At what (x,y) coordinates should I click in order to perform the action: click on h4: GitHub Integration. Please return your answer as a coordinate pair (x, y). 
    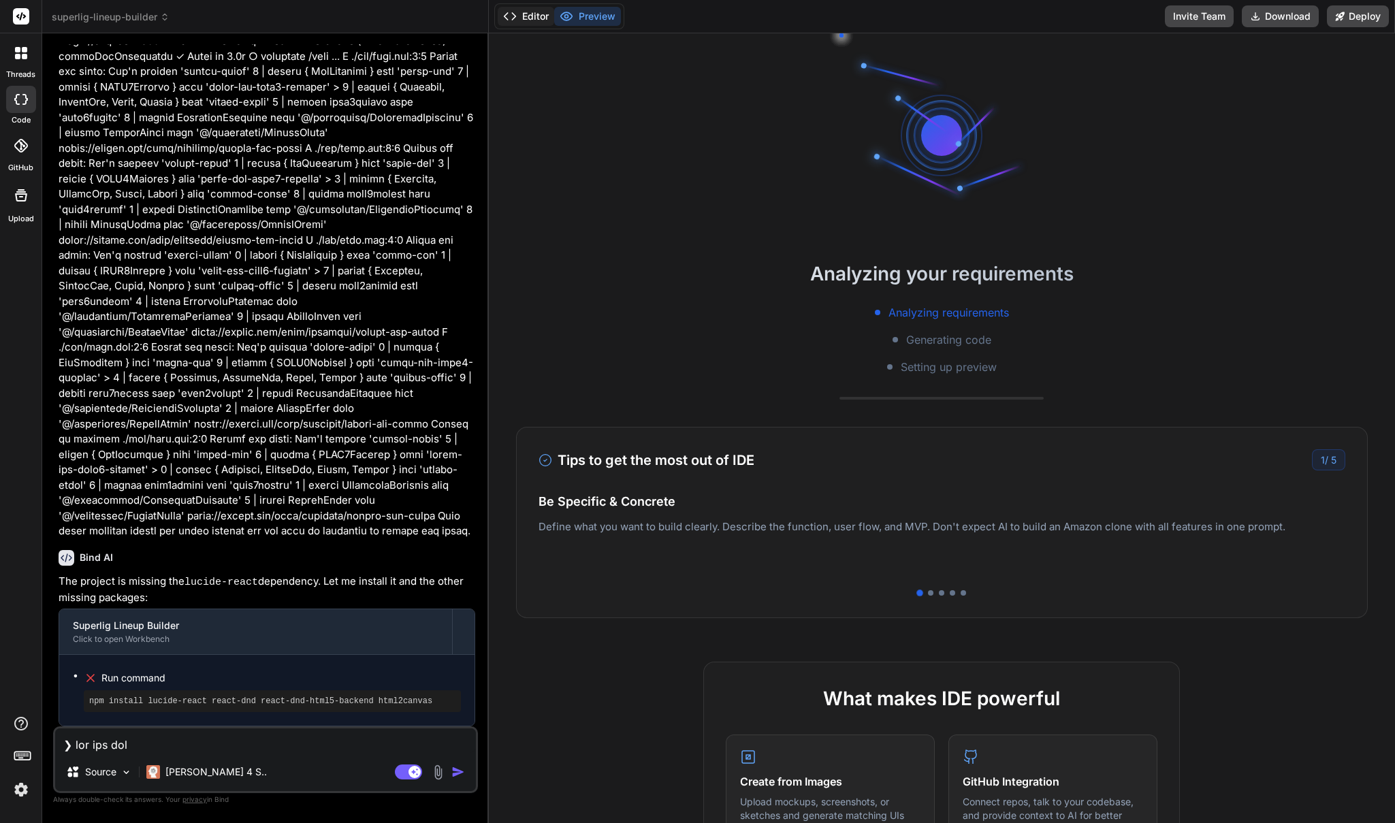
    Looking at the image, I should click on (1053, 782).